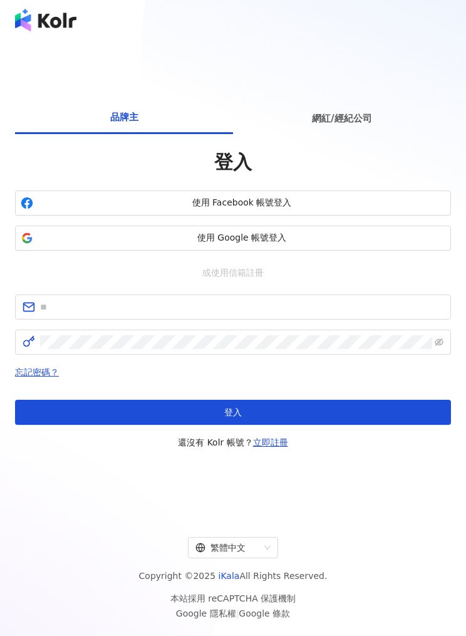  Describe the element at coordinates (124, 117) in the screenshot. I see `span: 品牌主` at that location.